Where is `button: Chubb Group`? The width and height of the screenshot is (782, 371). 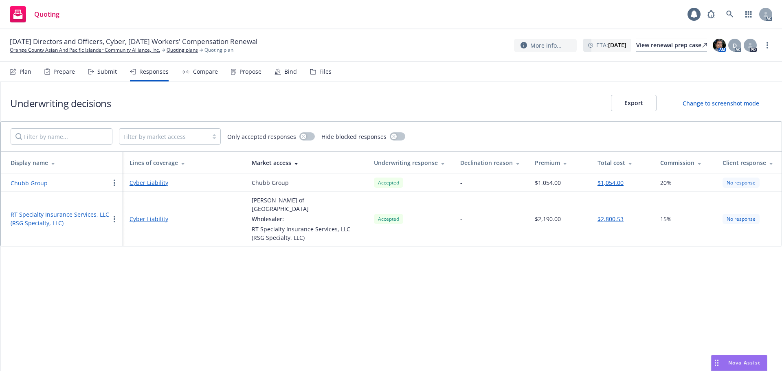 button: Chubb Group is located at coordinates (29, 183).